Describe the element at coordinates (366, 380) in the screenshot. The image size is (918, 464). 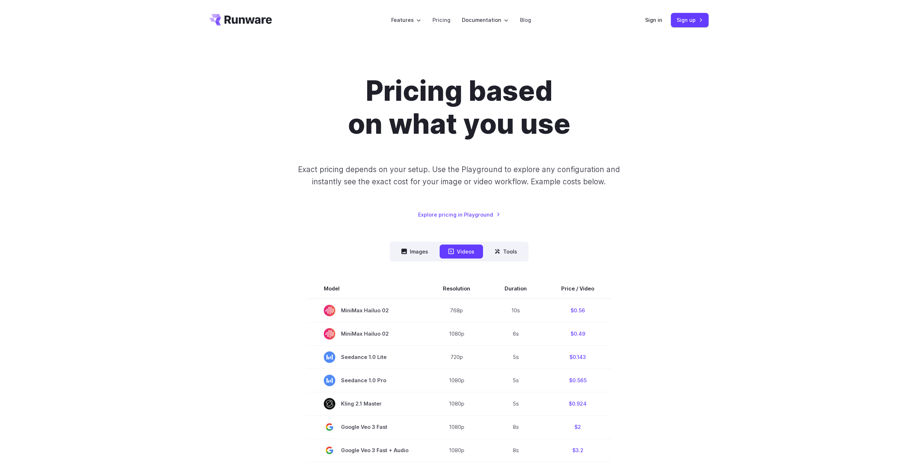
I see `span: Seedance 1.0 Pro` at that location.